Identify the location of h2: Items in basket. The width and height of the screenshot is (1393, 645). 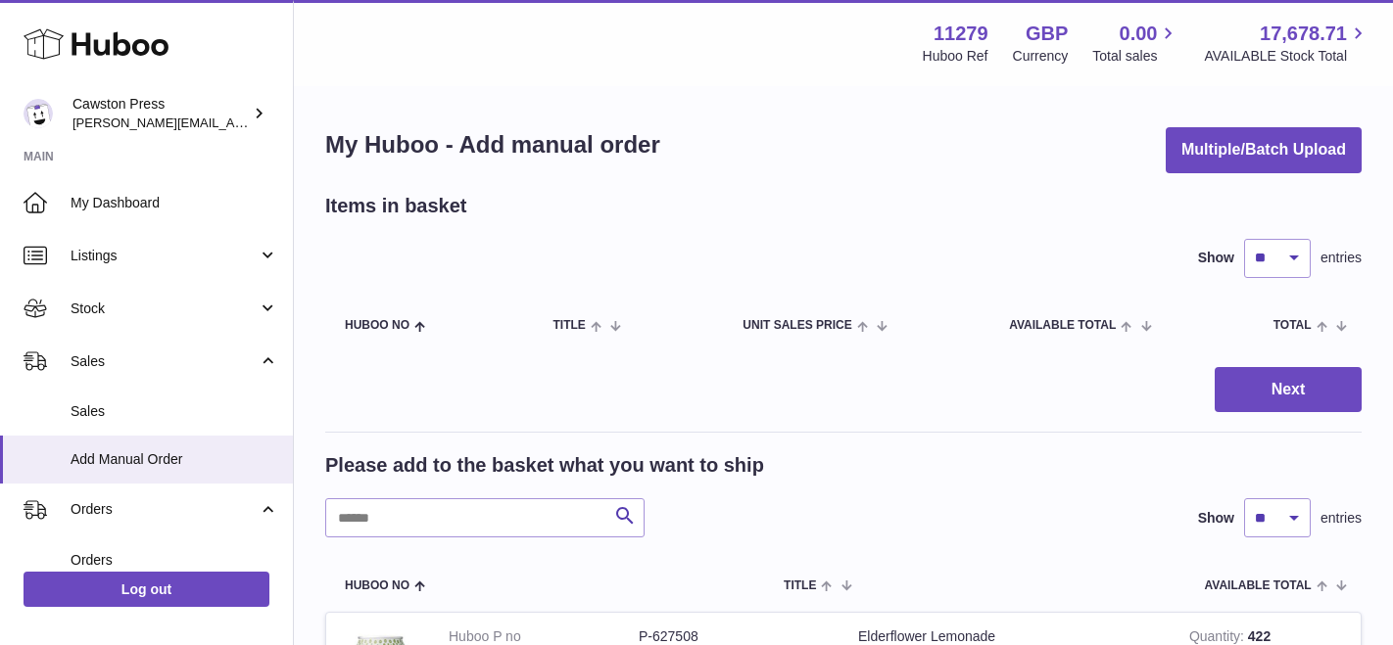
(396, 206).